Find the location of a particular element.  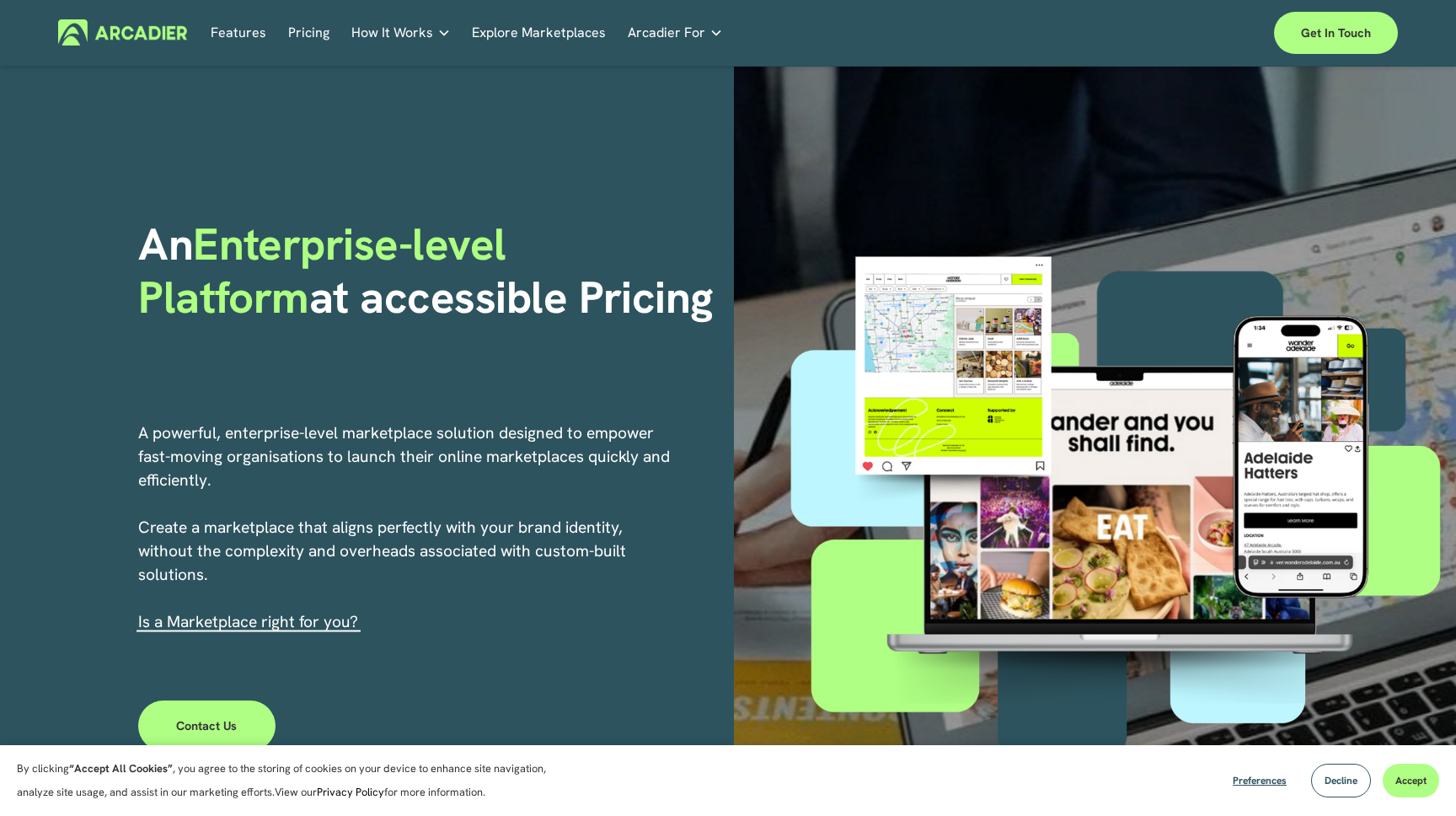

a: Get in touch is located at coordinates (1335, 33).